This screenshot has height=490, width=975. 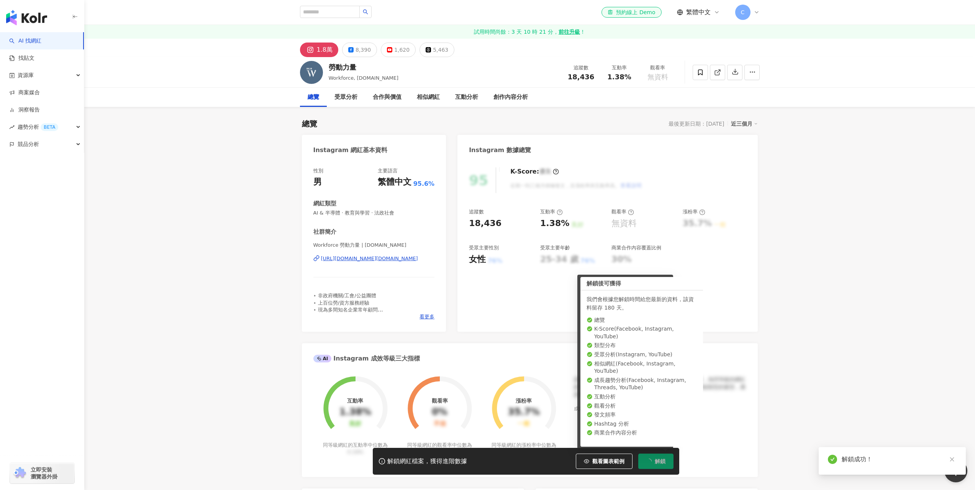 What do you see at coordinates (656, 461) in the screenshot?
I see `button: 解鎖` at bounding box center [656, 461].